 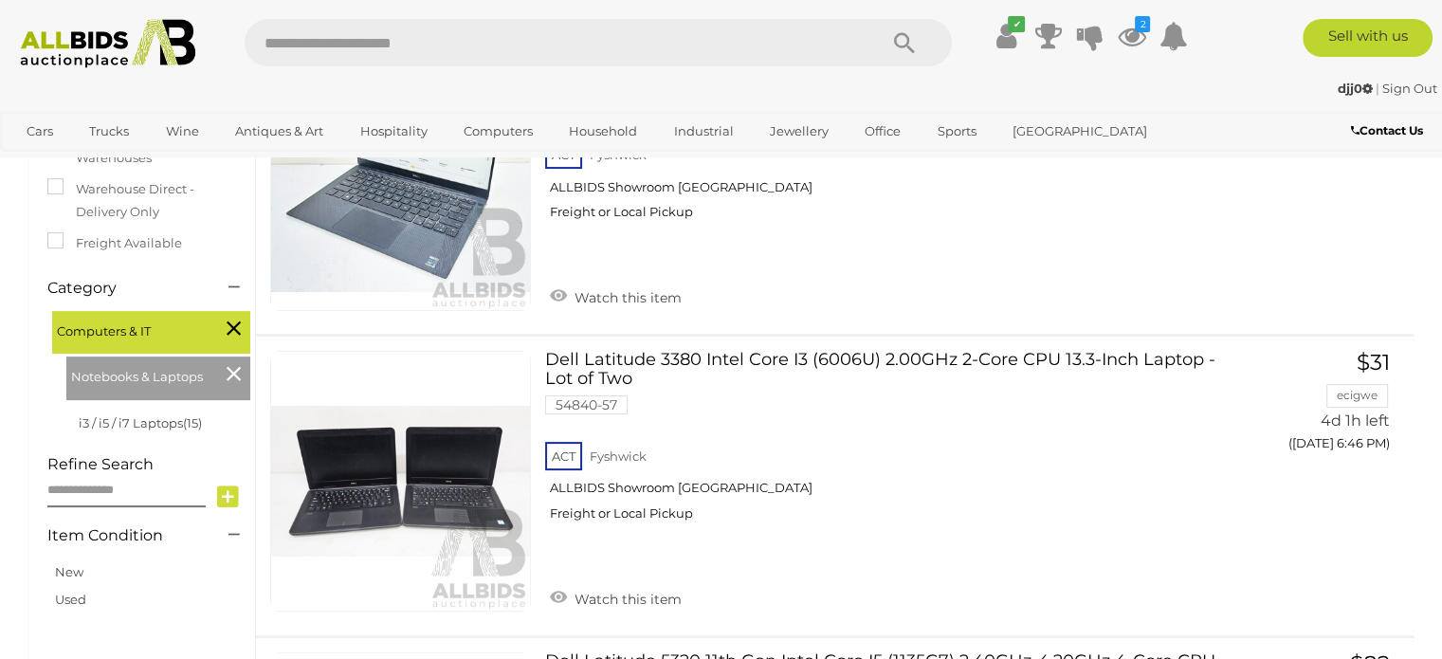 What do you see at coordinates (1410, 88) in the screenshot?
I see `a: Sign Out` at bounding box center [1410, 88].